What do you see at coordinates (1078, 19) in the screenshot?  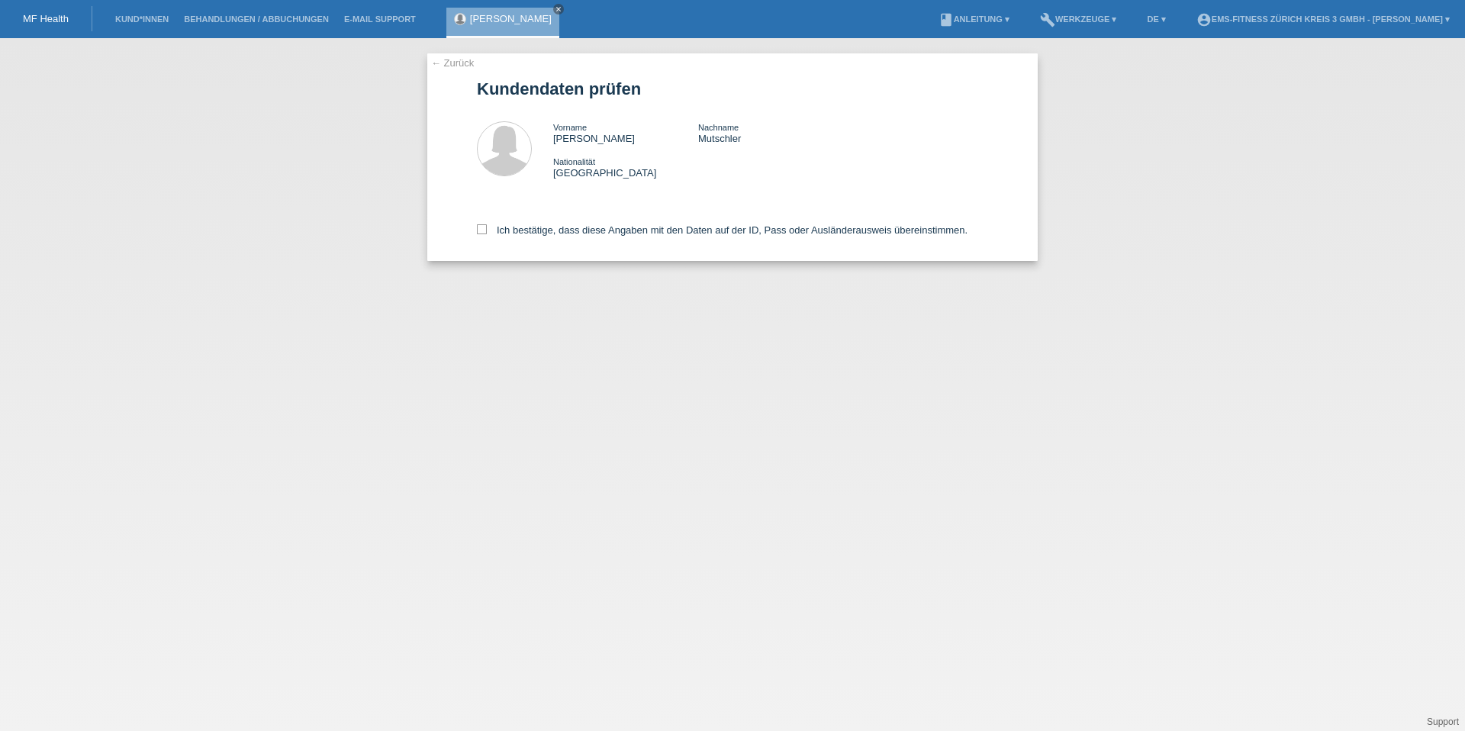 I see `a: buildWerkzeuge ▾` at bounding box center [1078, 19].